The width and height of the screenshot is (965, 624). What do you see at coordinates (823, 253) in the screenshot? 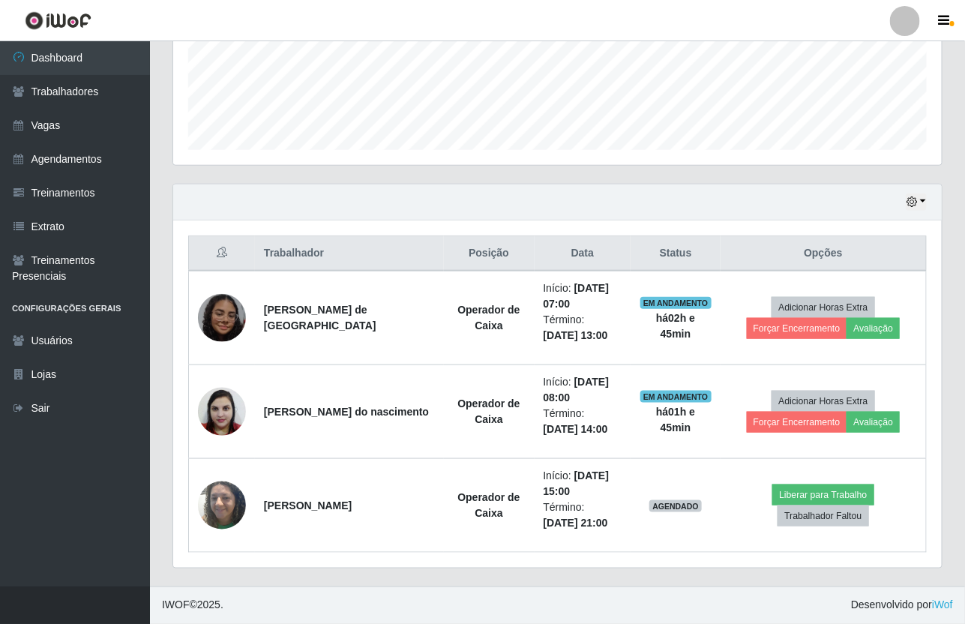
I see `th: Opções` at bounding box center [823, 253].